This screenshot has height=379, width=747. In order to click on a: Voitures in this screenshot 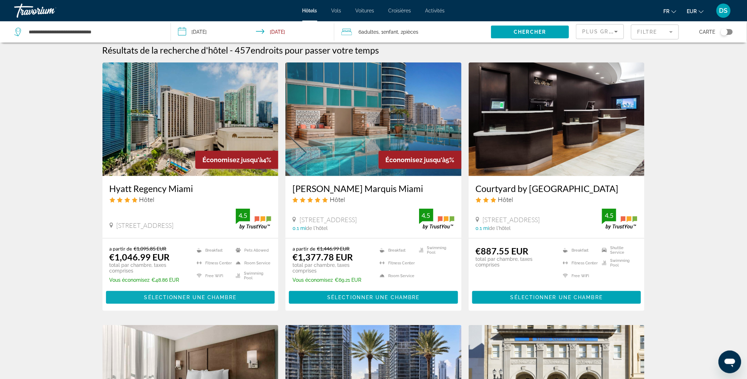, I will do `click(365, 11)`.